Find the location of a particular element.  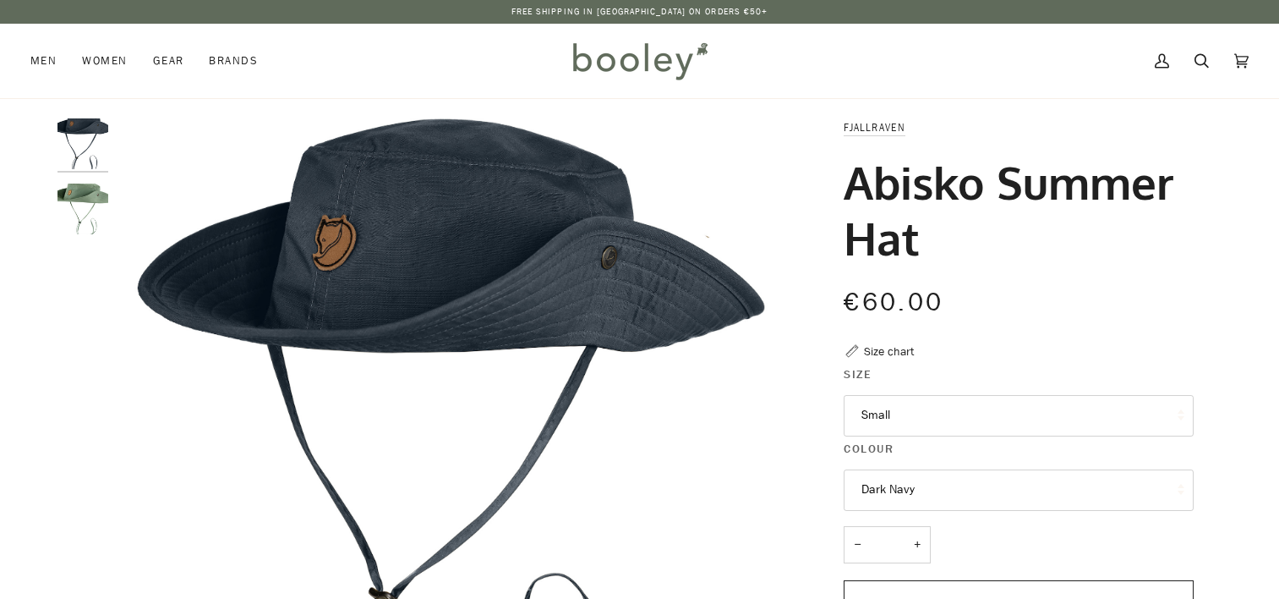

img: Fjallraven Abisko Summer Hat Patina Green - Booley Galway is located at coordinates (83, 209).